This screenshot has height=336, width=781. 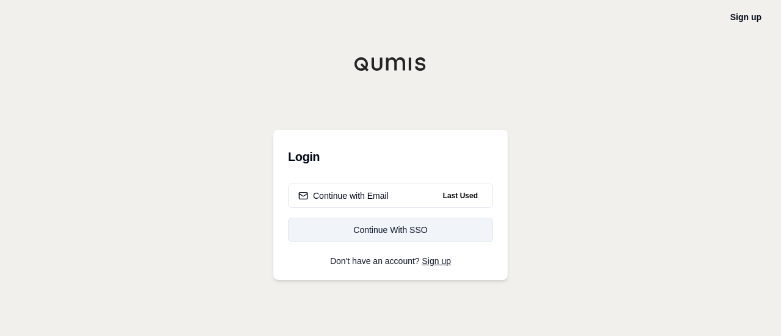 What do you see at coordinates (391, 230) in the screenshot?
I see `a: Continue With SSO` at bounding box center [391, 230].